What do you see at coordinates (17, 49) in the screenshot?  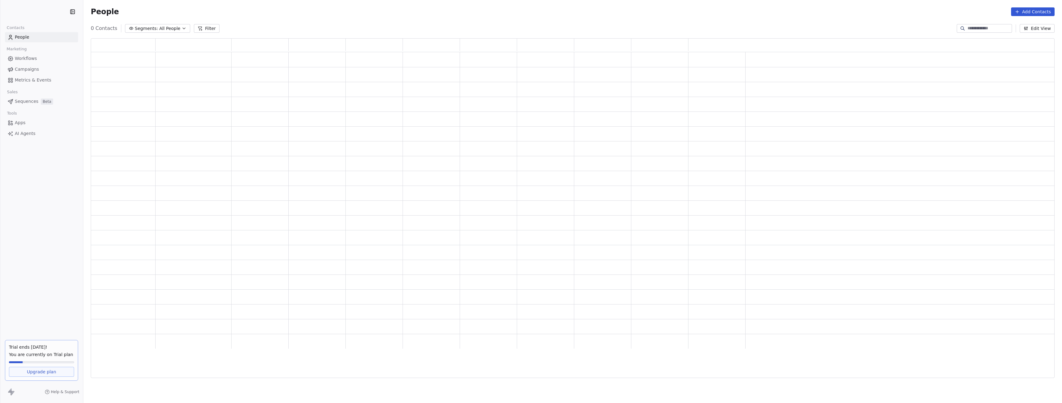 I see `span: Marketing` at bounding box center [17, 49].